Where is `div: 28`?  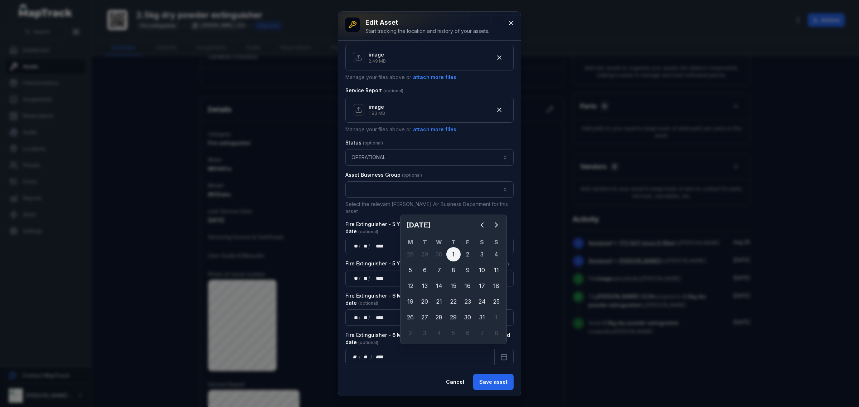
div: 28 is located at coordinates (439, 317).